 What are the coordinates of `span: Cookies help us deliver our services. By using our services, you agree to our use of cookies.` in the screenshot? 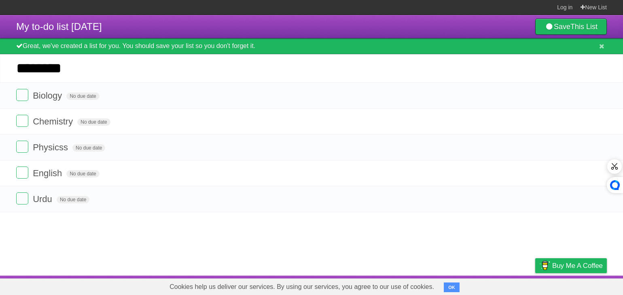 It's located at (302, 287).